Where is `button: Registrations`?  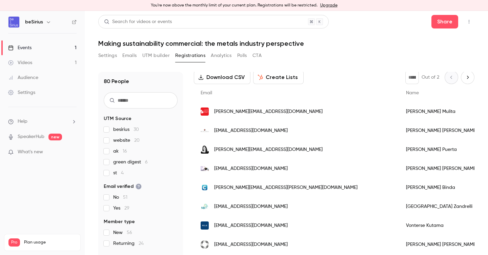 button: Registrations is located at coordinates (190, 56).